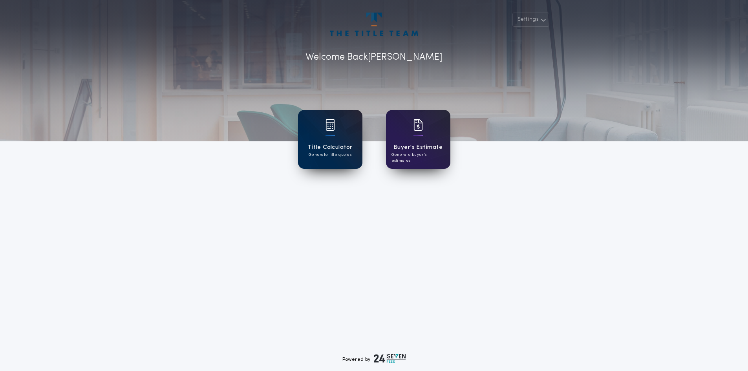 Image resolution: width=748 pixels, height=371 pixels. I want to click on a: card iconTitle CalculatorGenerate title quotes, so click(330, 139).